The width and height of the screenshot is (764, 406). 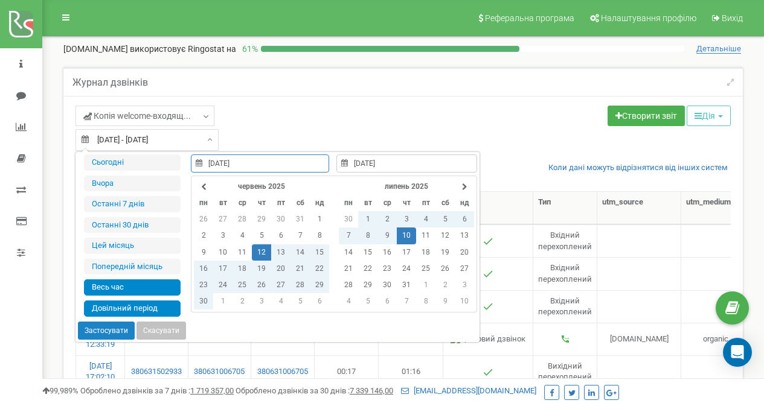 I want to click on td: 21, so click(x=348, y=269).